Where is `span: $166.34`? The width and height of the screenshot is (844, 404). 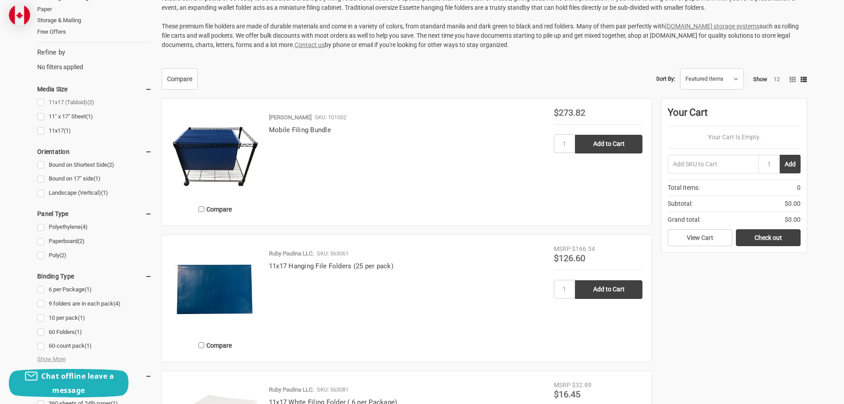 span: $166.34 is located at coordinates (583, 249).